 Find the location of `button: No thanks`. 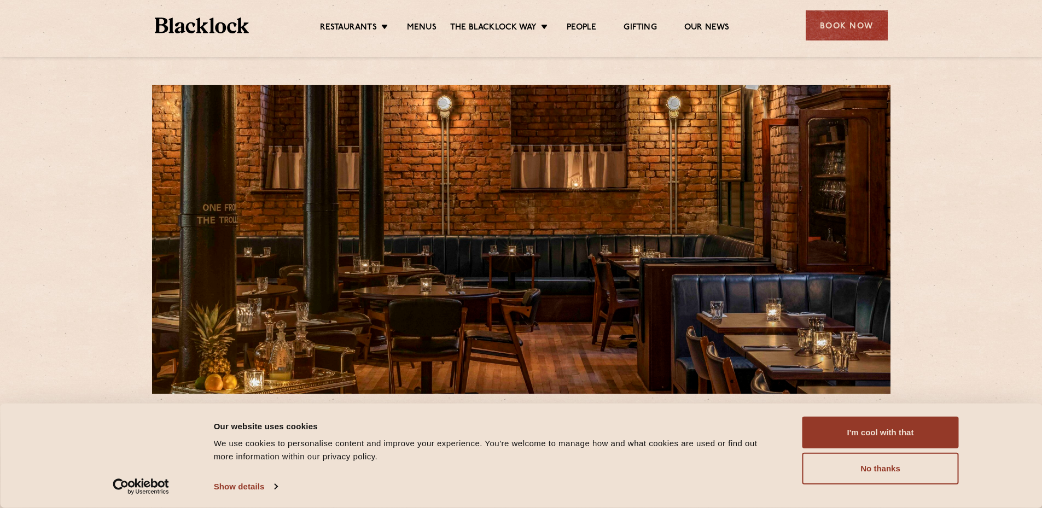

button: No thanks is located at coordinates (881, 469).